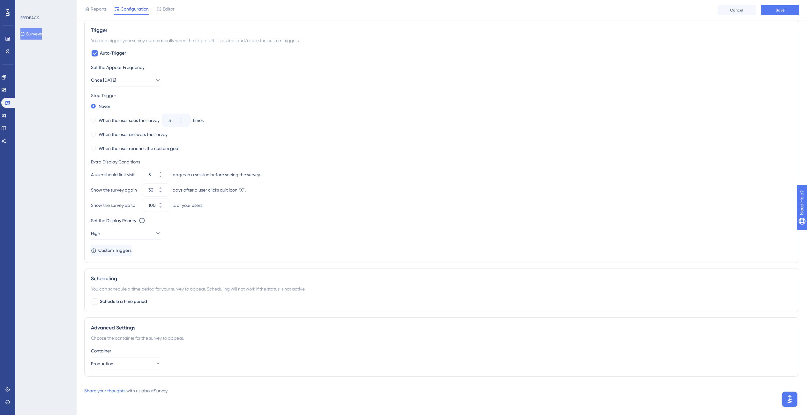  Describe the element at coordinates (441, 338) in the screenshot. I see `div: Choose the container for the survey to appear.` at that location.